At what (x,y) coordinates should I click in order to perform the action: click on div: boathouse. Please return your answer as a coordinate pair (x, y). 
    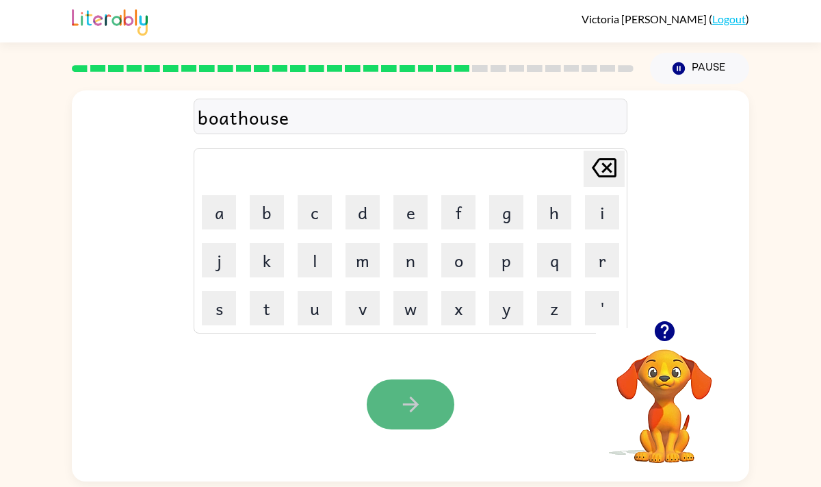
    Looking at the image, I should click on (411, 117).